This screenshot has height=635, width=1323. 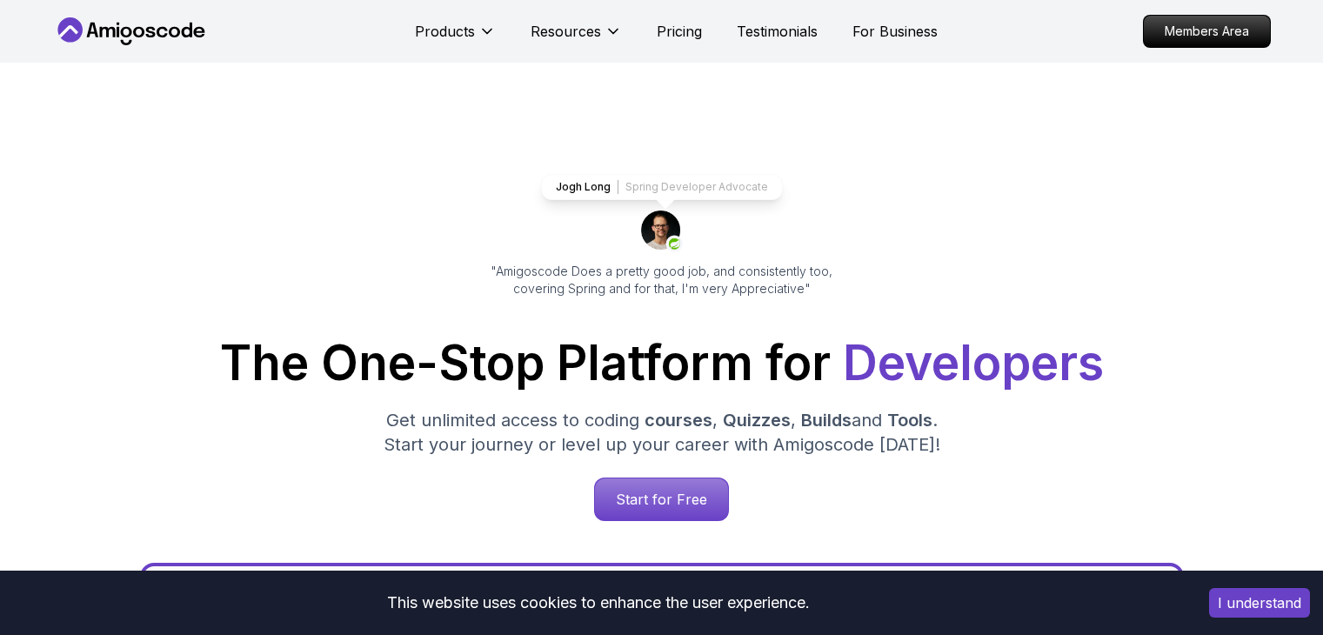 What do you see at coordinates (895, 31) in the screenshot?
I see `p: For Business` at bounding box center [895, 31].